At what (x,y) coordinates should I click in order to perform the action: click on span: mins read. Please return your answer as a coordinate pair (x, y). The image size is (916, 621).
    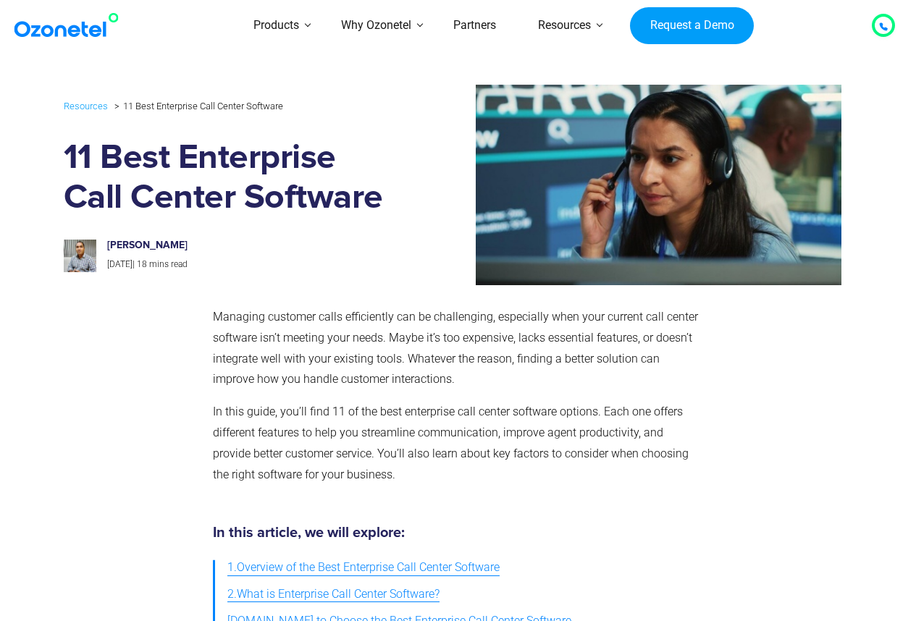
    Looking at the image, I should click on (168, 264).